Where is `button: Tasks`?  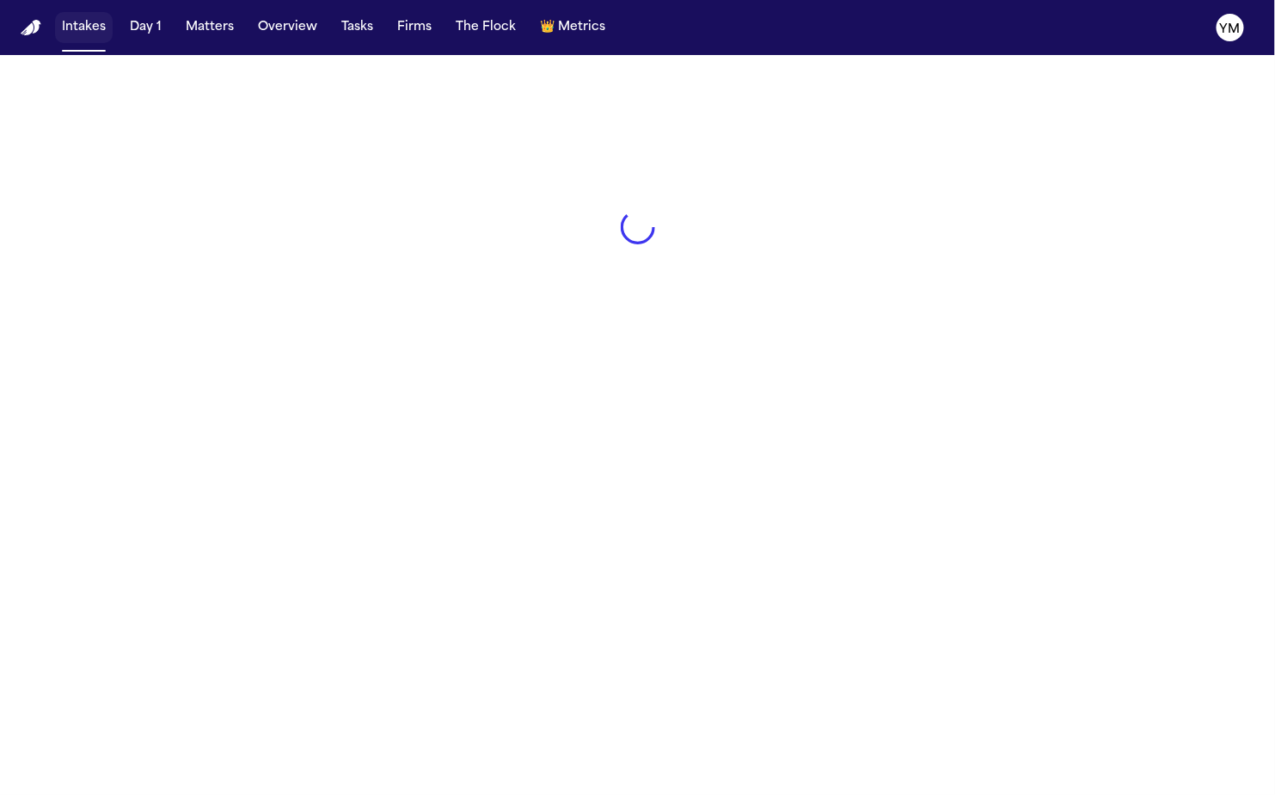 button: Tasks is located at coordinates (357, 28).